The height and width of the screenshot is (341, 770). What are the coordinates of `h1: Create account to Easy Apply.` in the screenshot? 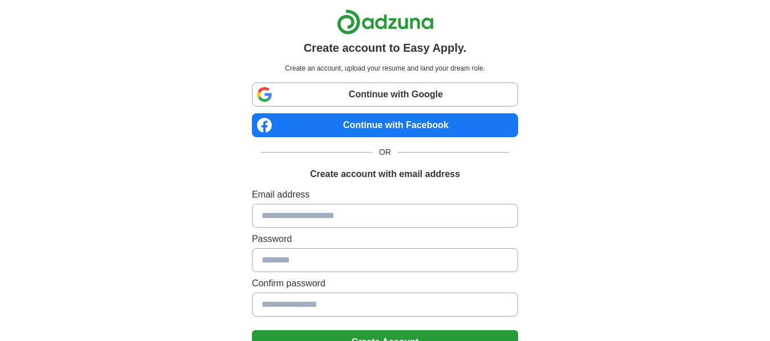 It's located at (385, 48).